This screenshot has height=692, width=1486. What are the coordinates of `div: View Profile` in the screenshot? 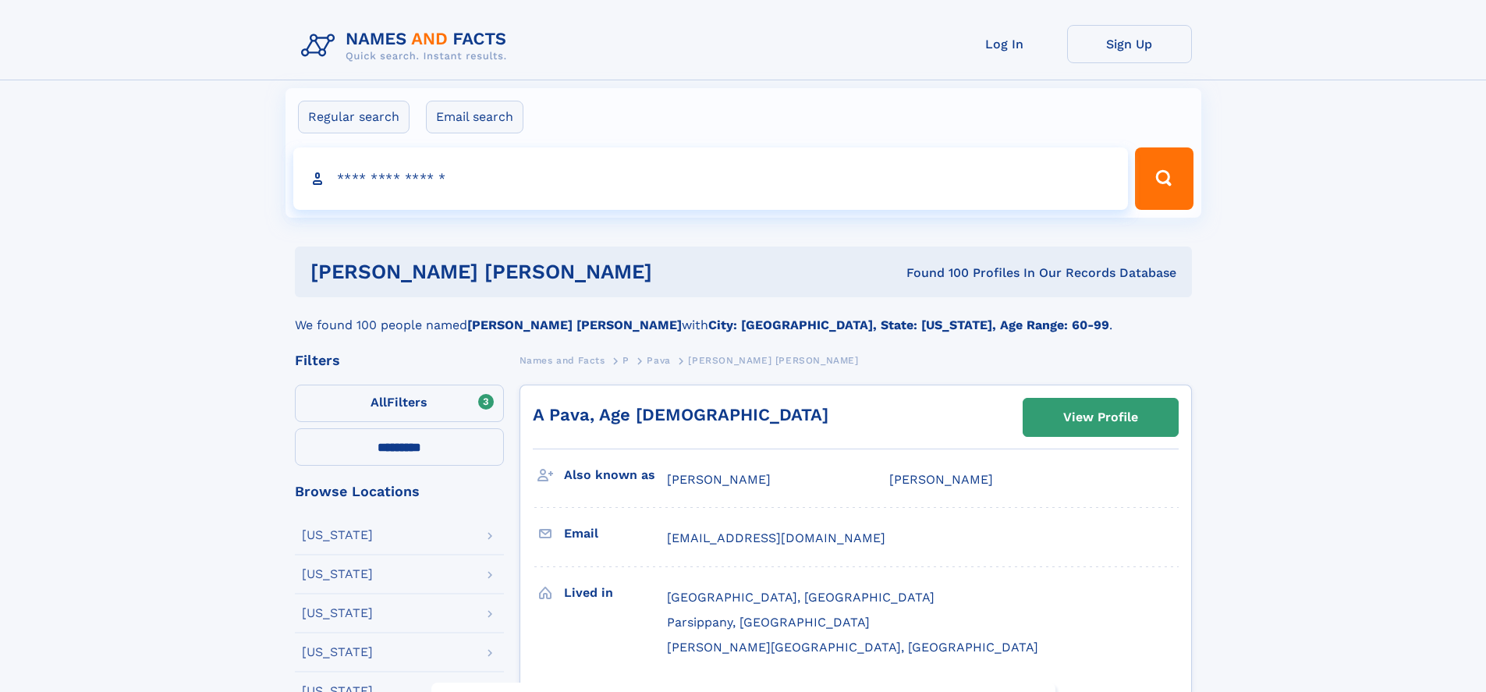 It's located at (1101, 417).